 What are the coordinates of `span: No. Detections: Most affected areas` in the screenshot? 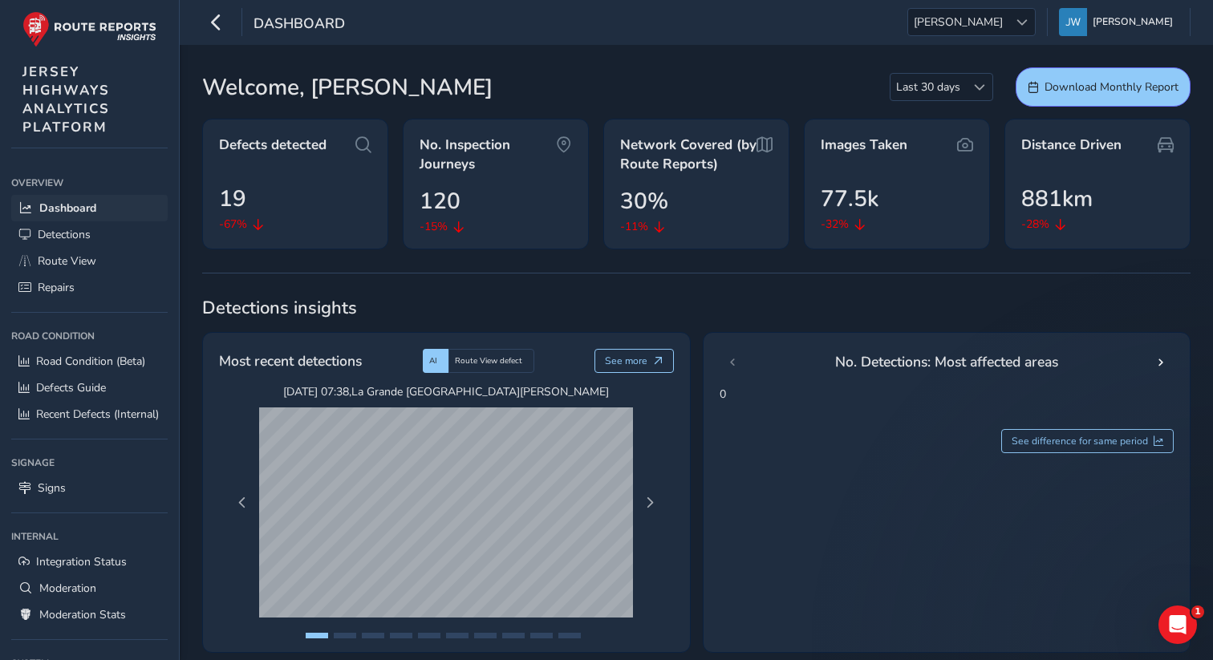 It's located at (947, 362).